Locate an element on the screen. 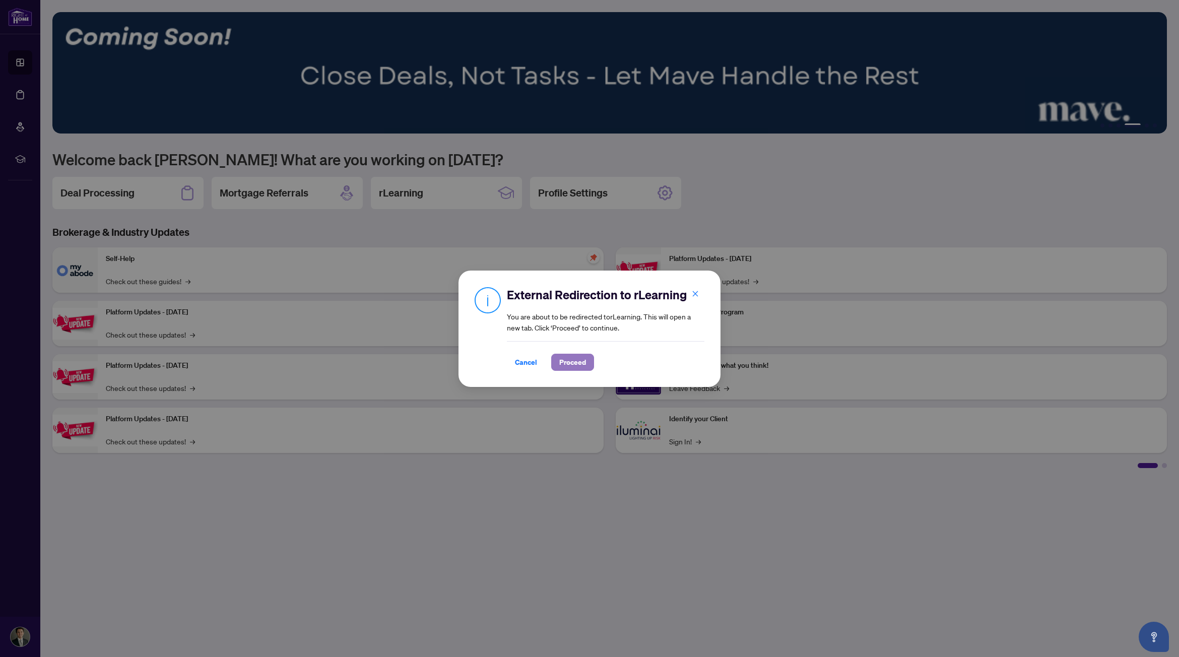  img: Info Icon is located at coordinates (488, 300).